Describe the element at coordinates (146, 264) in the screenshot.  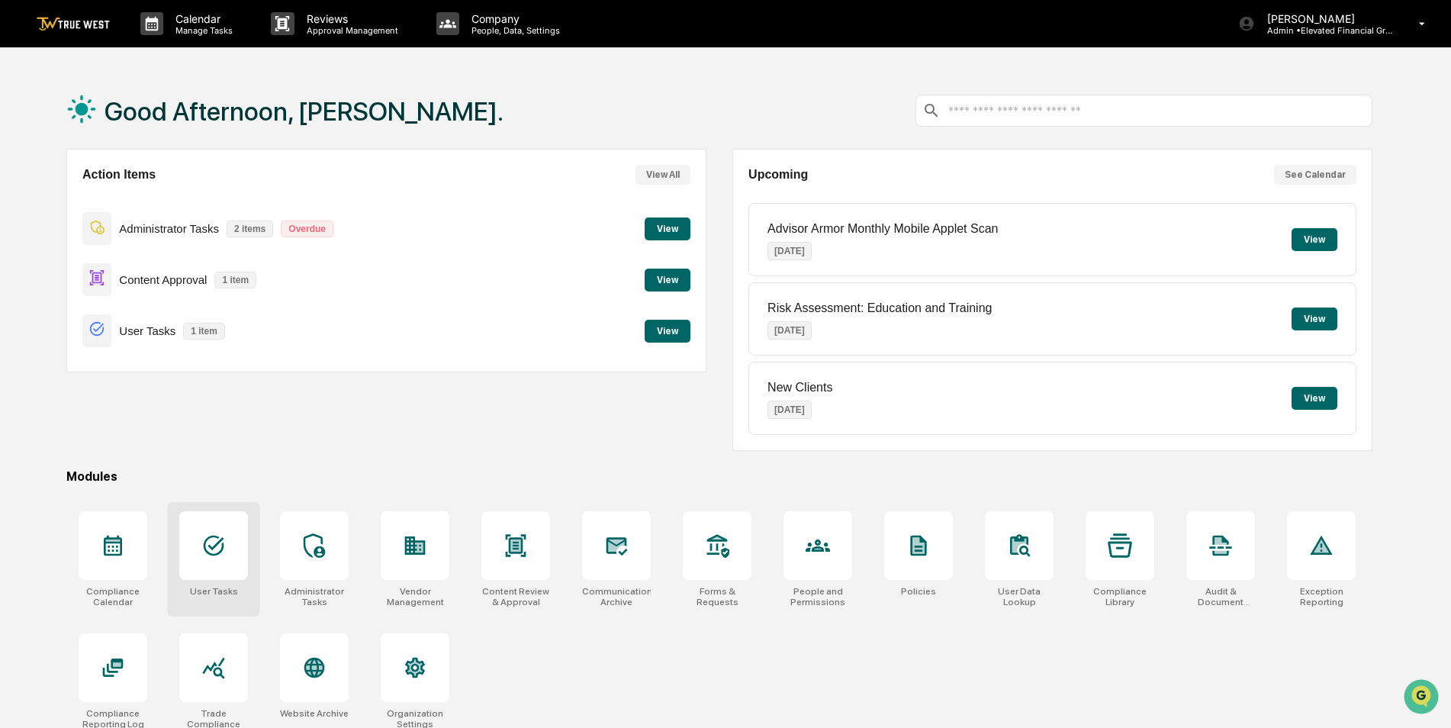
I see `a: Powered byPylon` at that location.